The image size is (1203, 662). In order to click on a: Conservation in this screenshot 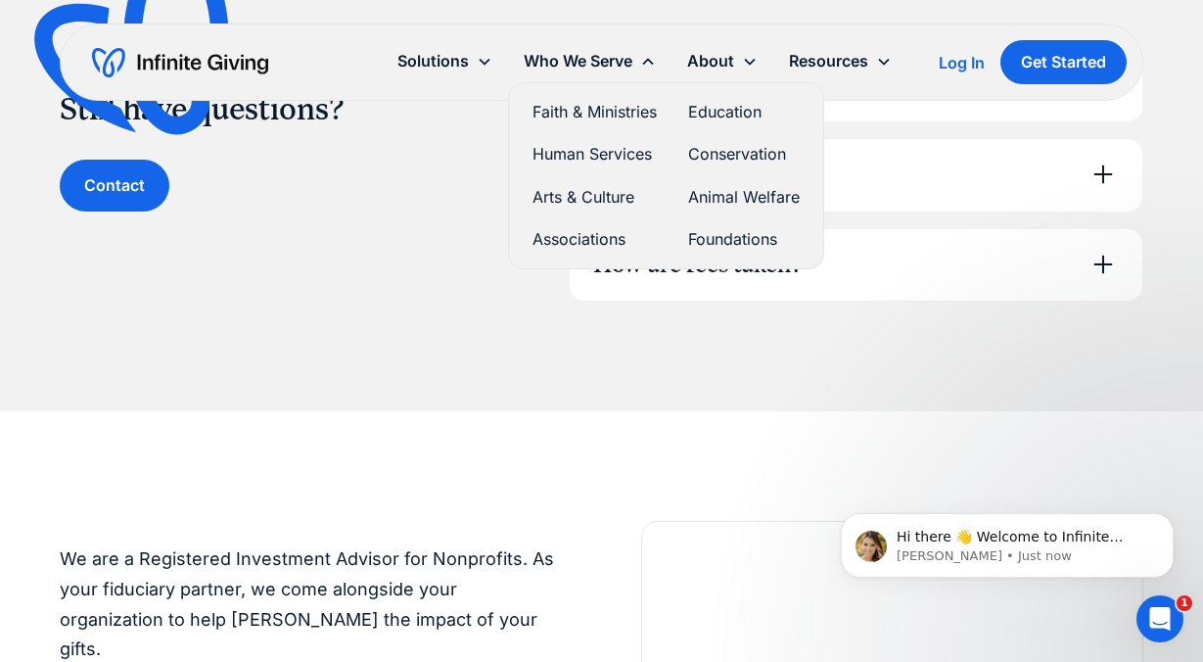, I will do `click(744, 154)`.